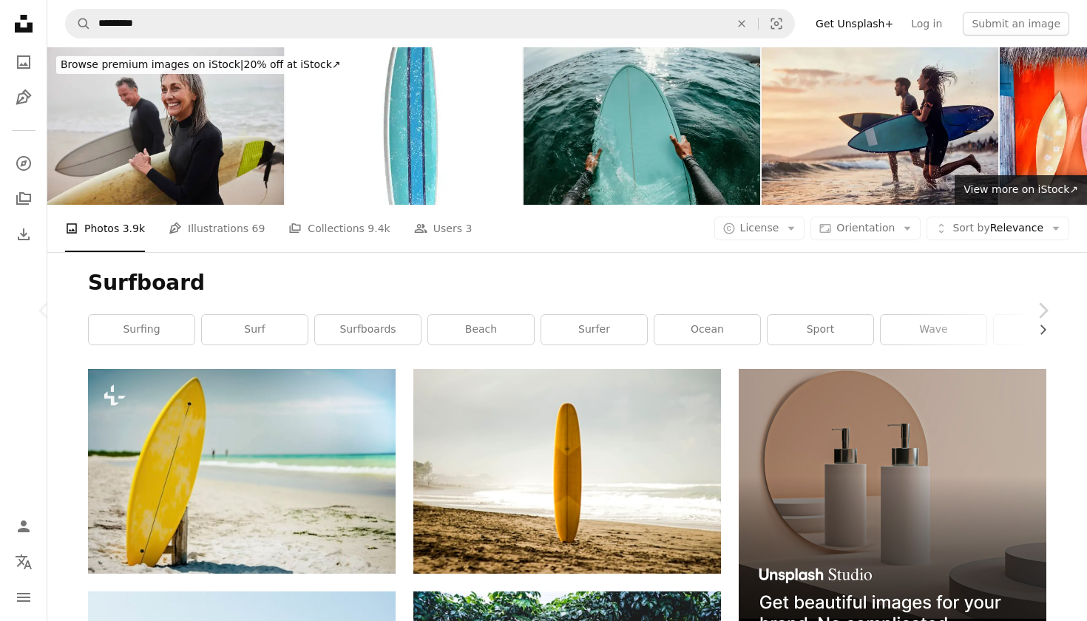 Image resolution: width=1087 pixels, height=621 pixels. I want to click on a: brown surfboard standing on sea shore, so click(567, 471).